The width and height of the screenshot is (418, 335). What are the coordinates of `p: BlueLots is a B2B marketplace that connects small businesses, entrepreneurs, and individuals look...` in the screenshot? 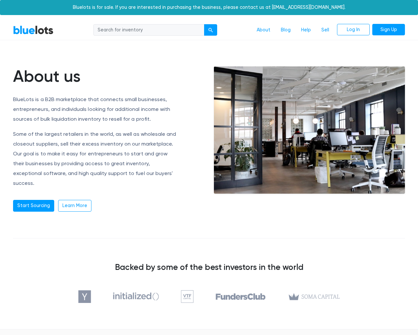 It's located at (95, 109).